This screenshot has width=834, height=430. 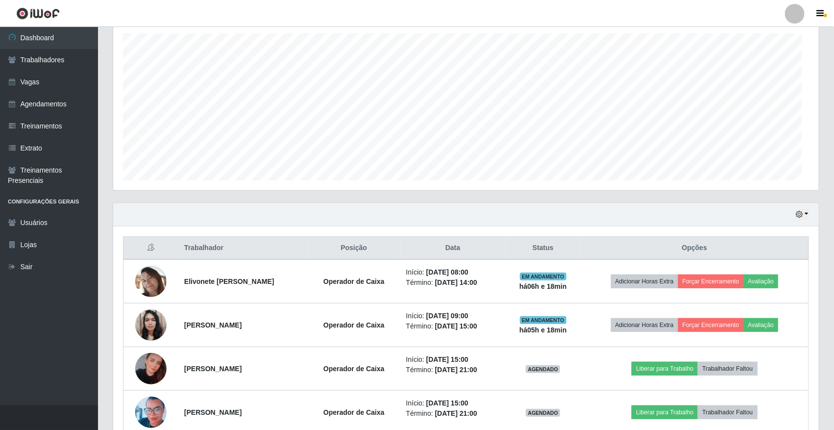 I want to click on img: 1744411784463.jpeg, so click(x=151, y=281).